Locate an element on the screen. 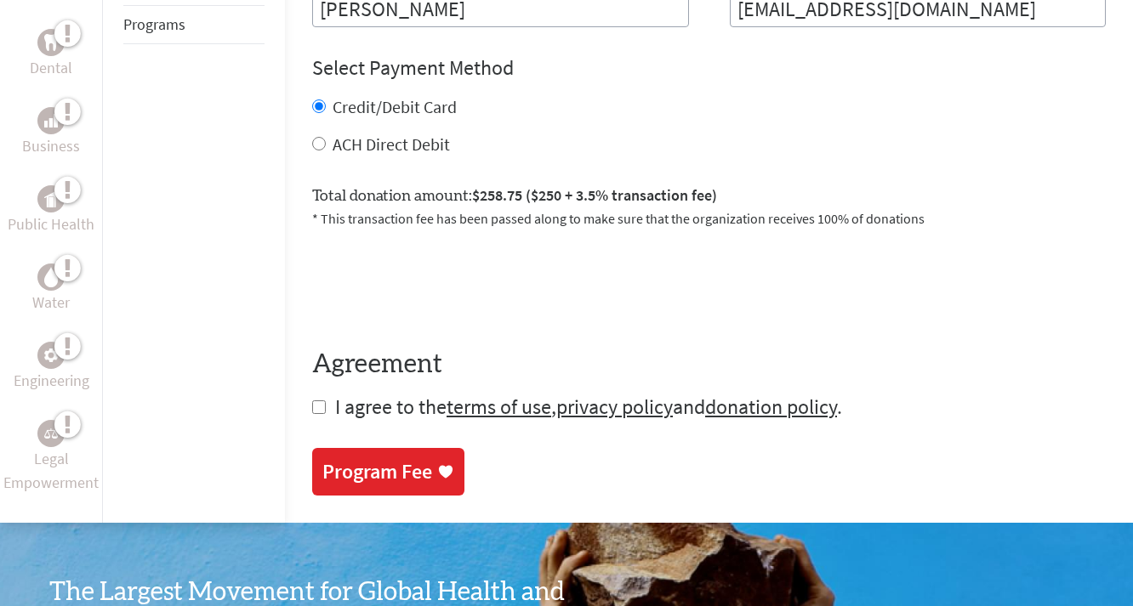 The image size is (1133, 606). h4: Select Payment Method is located at coordinates (708, 68).